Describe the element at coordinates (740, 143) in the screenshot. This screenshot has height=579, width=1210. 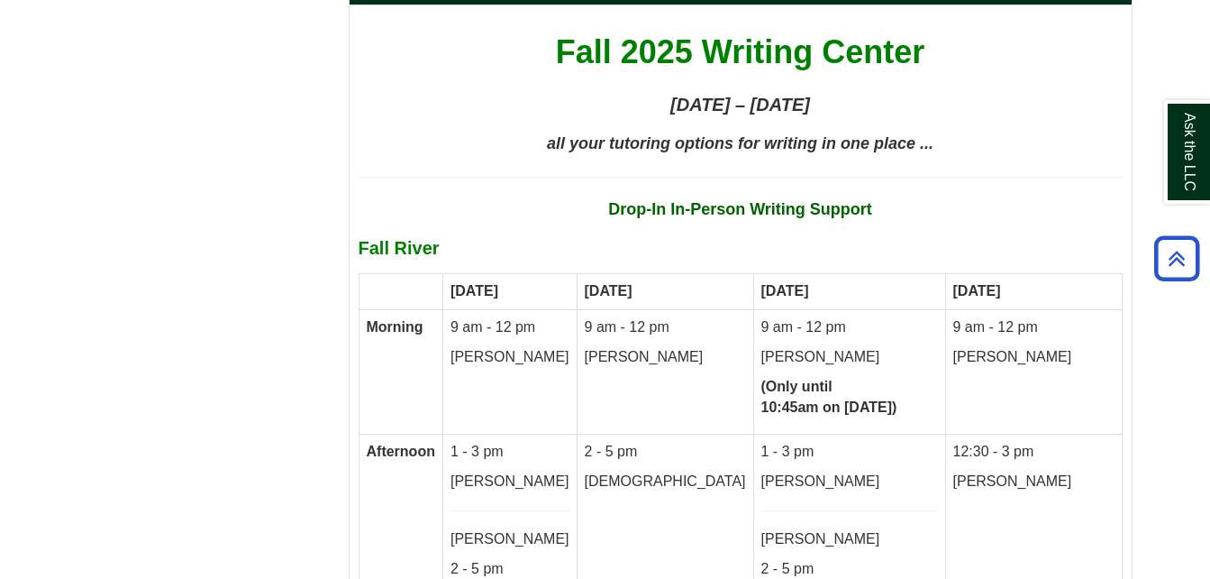
I see `span: all your tutoring options for writing in one place ...` at that location.